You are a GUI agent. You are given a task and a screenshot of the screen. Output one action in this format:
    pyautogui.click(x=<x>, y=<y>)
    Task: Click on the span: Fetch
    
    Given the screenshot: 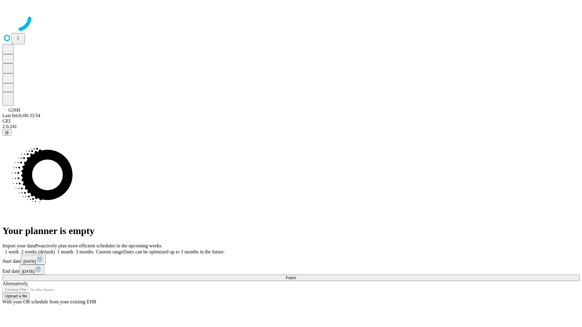 What is the action you would take?
    pyautogui.click(x=291, y=278)
    